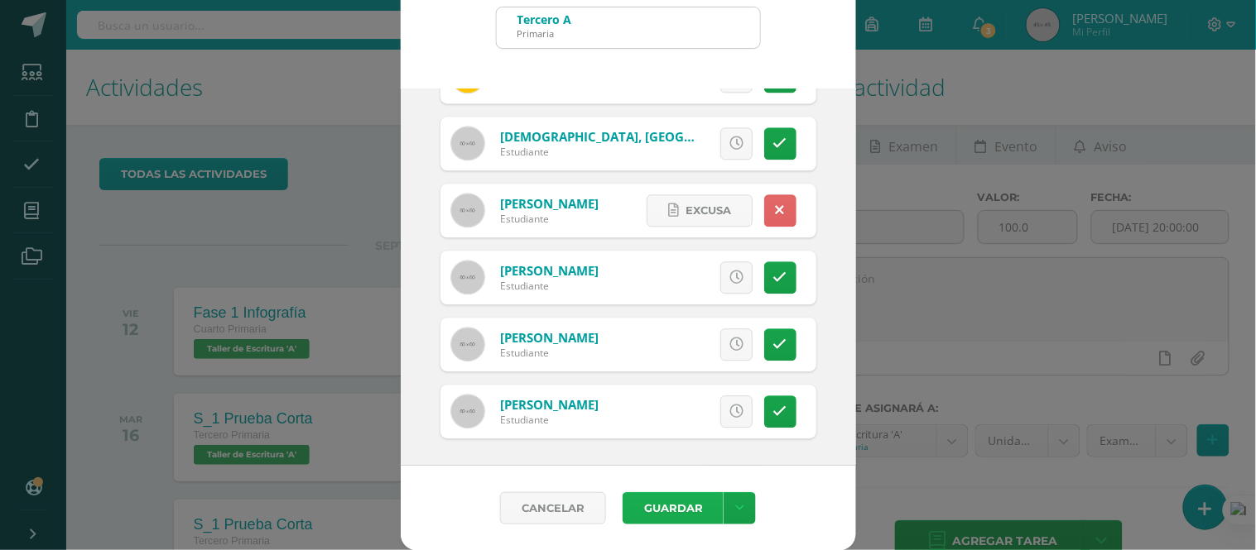 This screenshot has height=550, width=1256. I want to click on div: Primaria, so click(545, 33).